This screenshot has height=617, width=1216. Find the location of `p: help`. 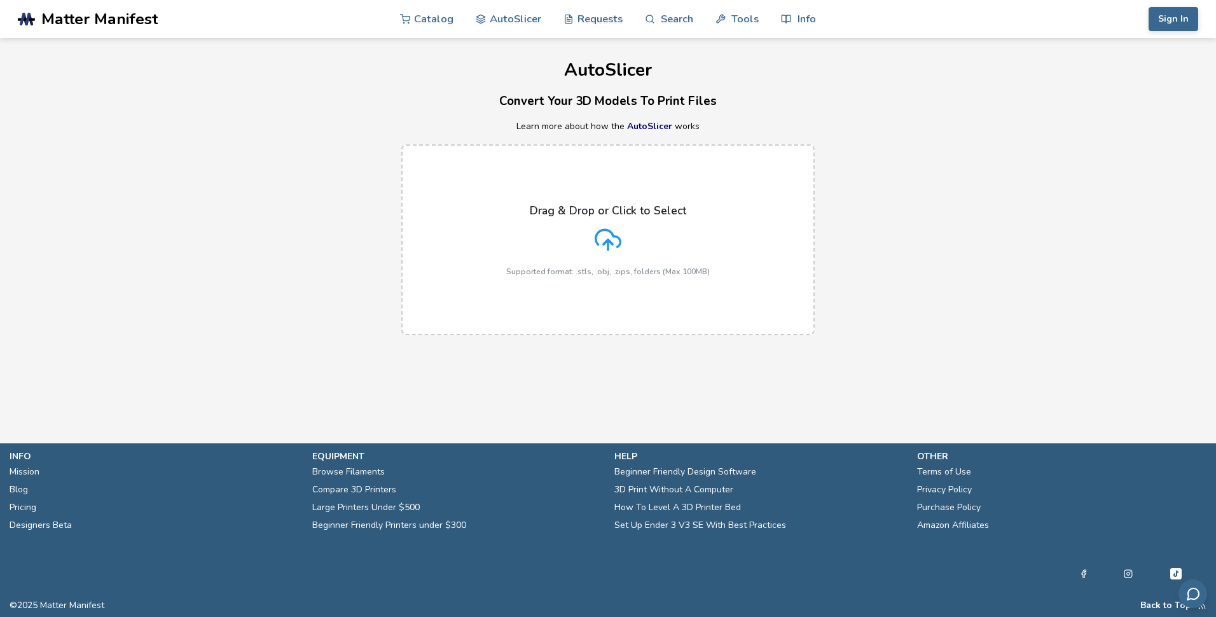

p: help is located at coordinates (759, 456).